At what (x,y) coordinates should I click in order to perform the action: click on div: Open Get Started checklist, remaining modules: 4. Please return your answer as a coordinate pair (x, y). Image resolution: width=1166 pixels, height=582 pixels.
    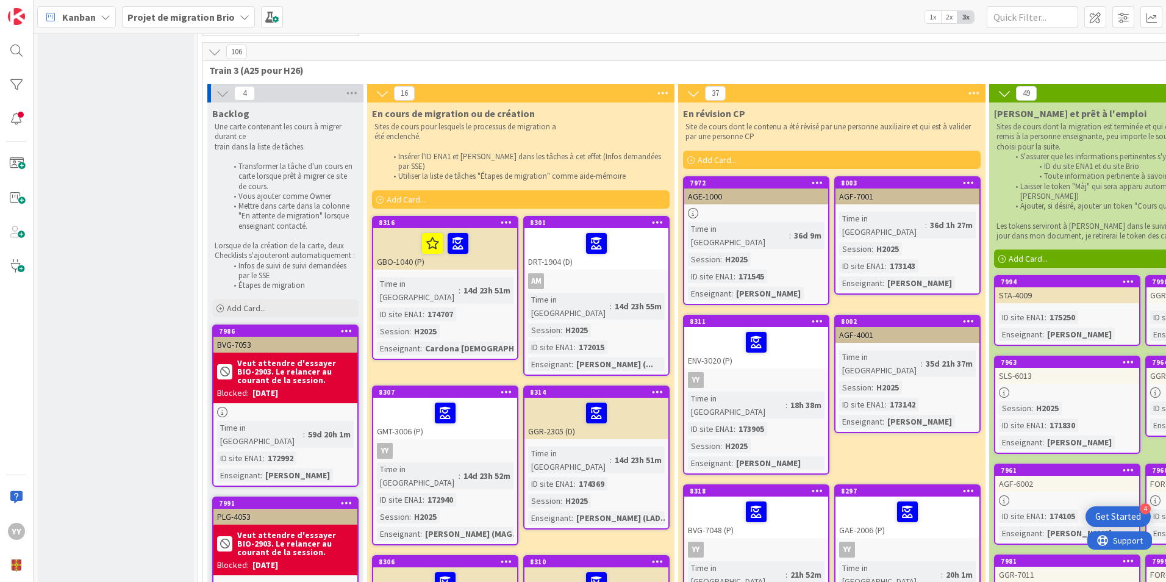
    Looking at the image, I should click on (1118, 516).